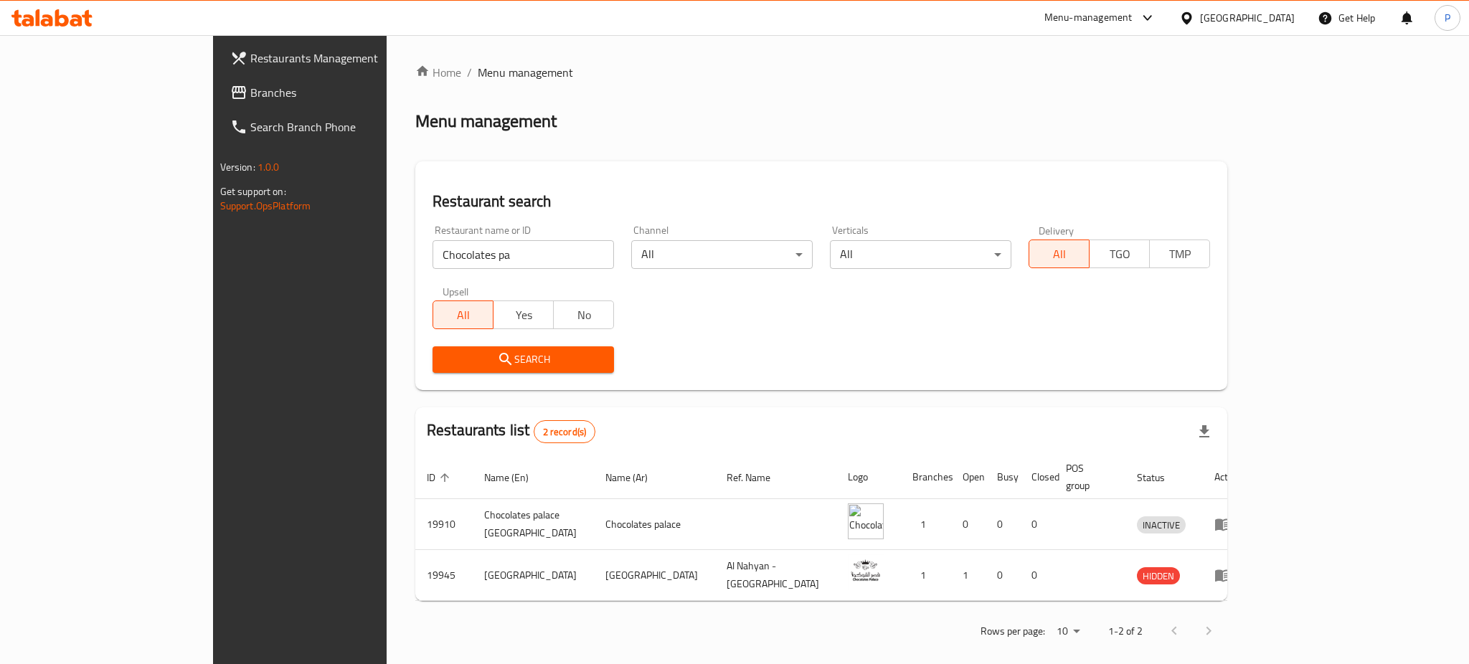 This screenshot has width=1469, height=664. Describe the element at coordinates (757, 478) in the screenshot. I see `span: Ref. Name` at that location.